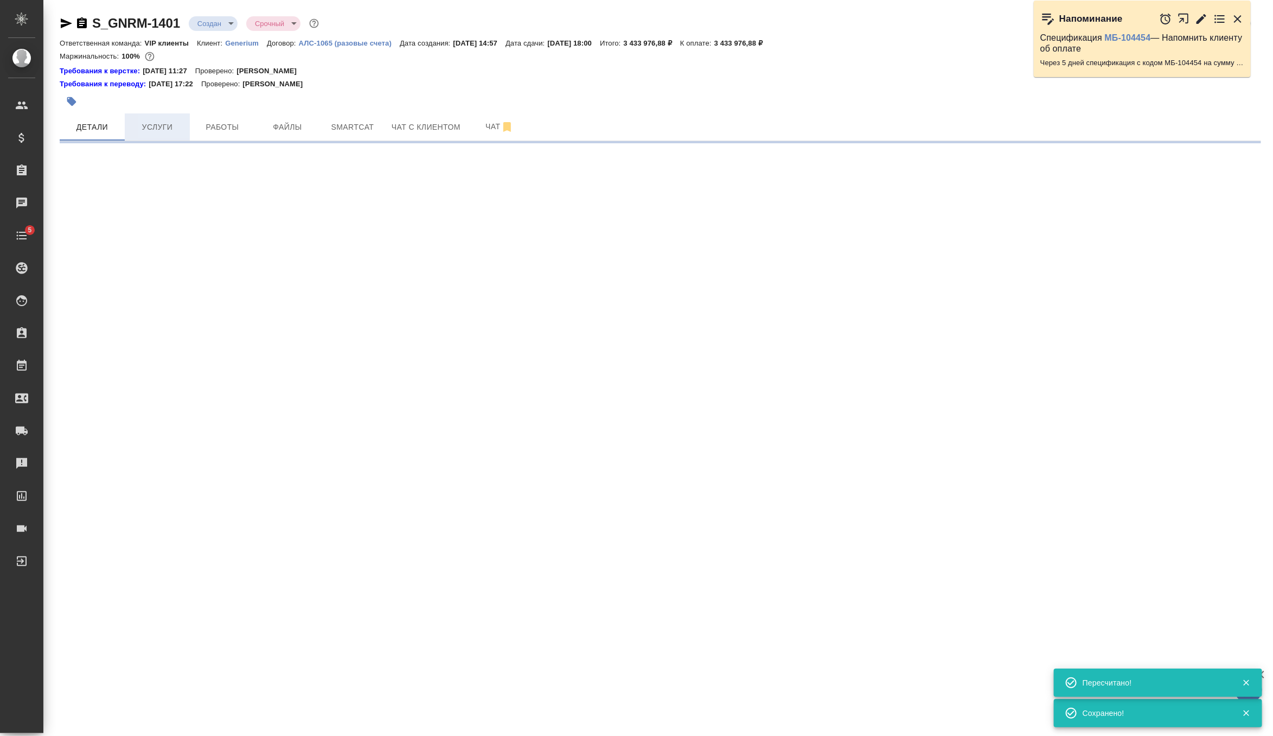 Image resolution: width=1273 pixels, height=736 pixels. I want to click on a: 5, so click(22, 235).